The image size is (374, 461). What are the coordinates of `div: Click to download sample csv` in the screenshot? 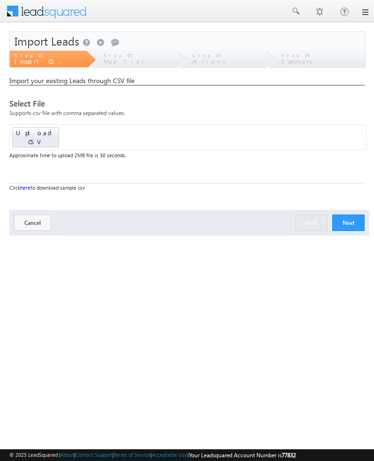 It's located at (187, 187).